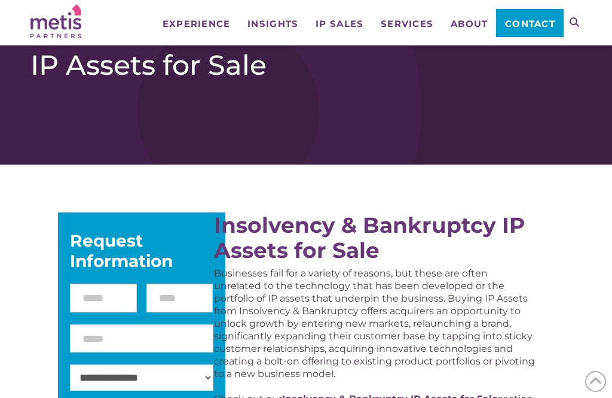 Image resolution: width=612 pixels, height=398 pixels. I want to click on span: Contact, so click(530, 23).